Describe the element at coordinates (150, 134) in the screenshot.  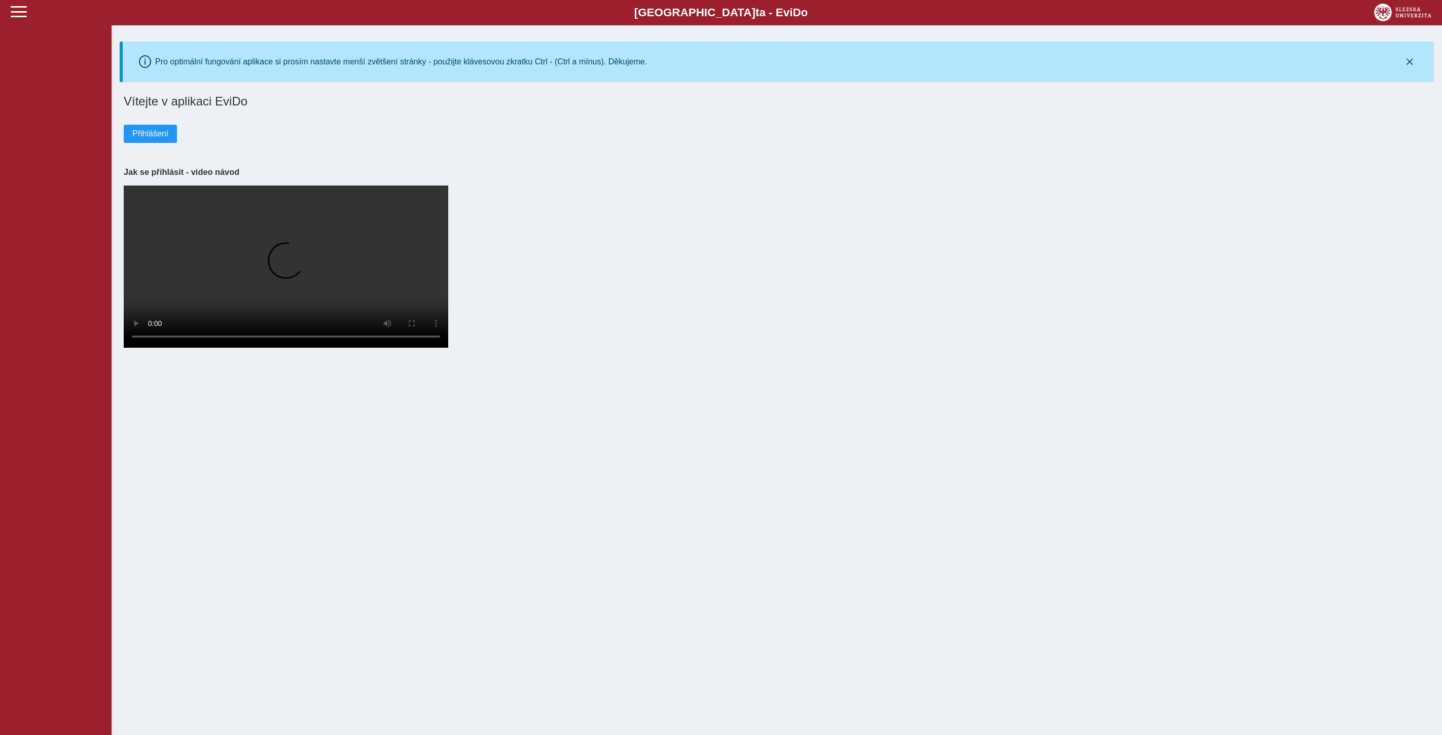
I see `button: Přihlášení` at that location.